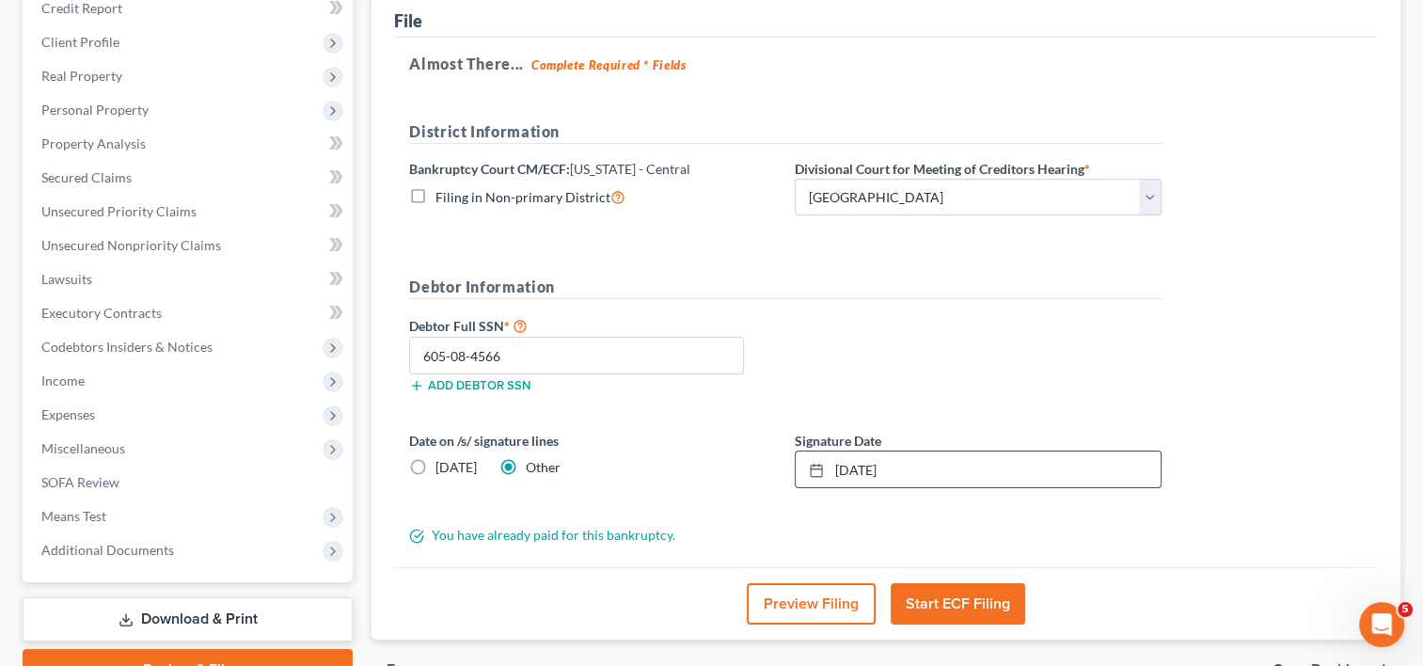  Describe the element at coordinates (87, 177) in the screenshot. I see `span: Secured Claims` at that location.